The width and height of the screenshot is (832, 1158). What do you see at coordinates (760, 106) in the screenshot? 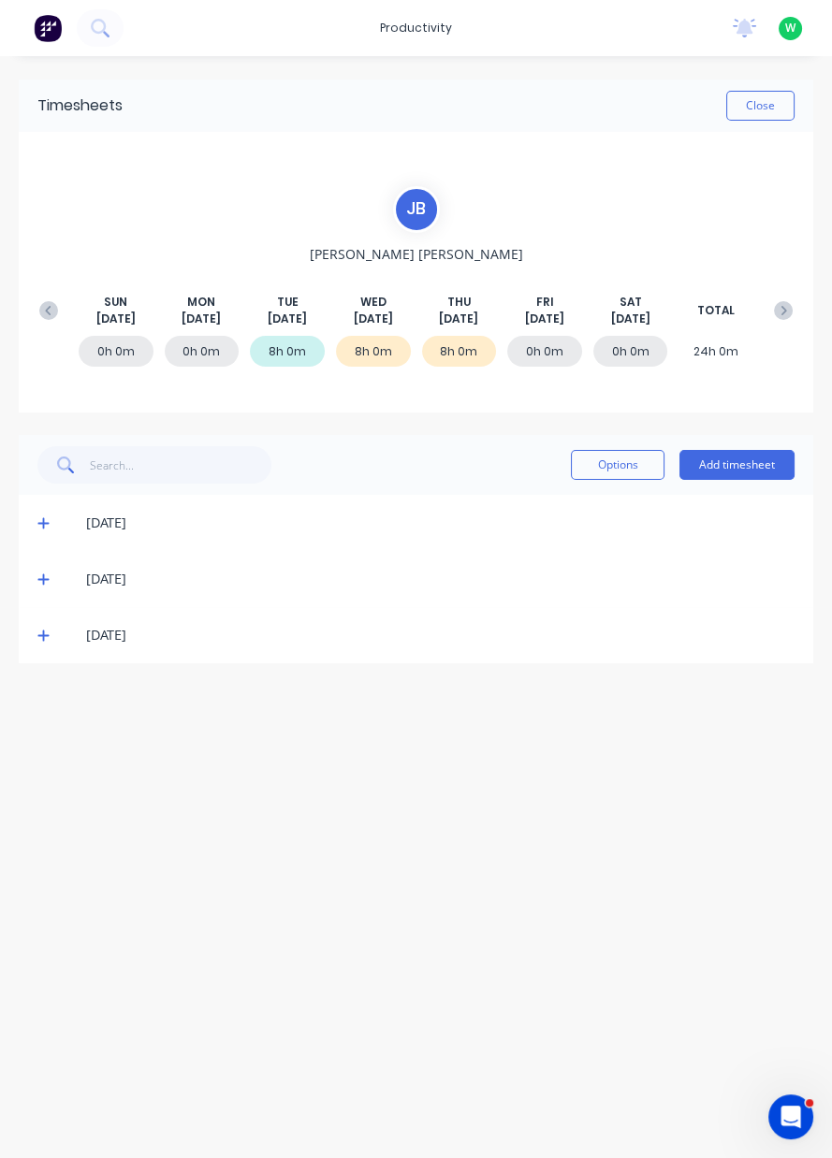
I see `button: Close` at bounding box center [760, 106].